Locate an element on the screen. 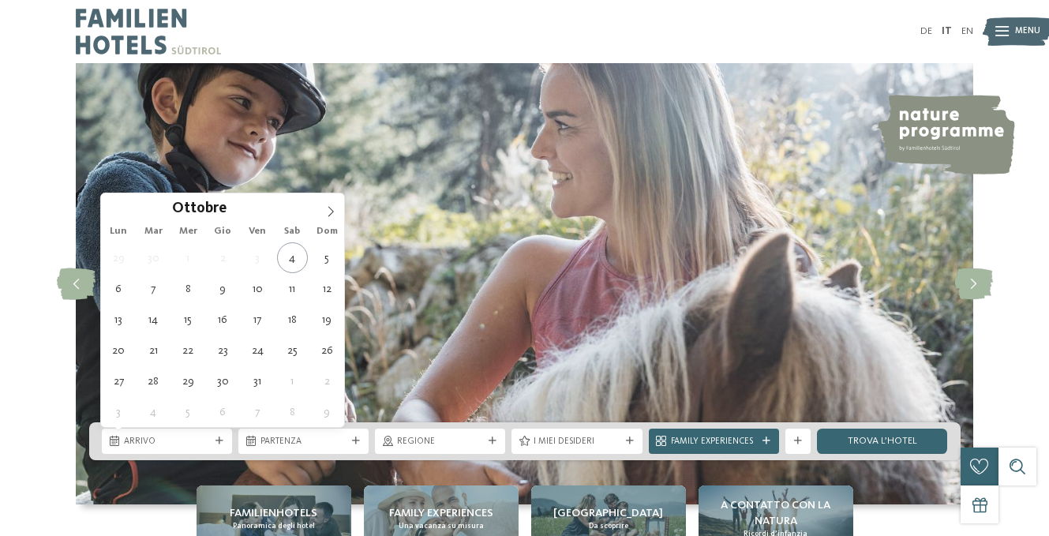  span: Mar is located at coordinates (153, 231).